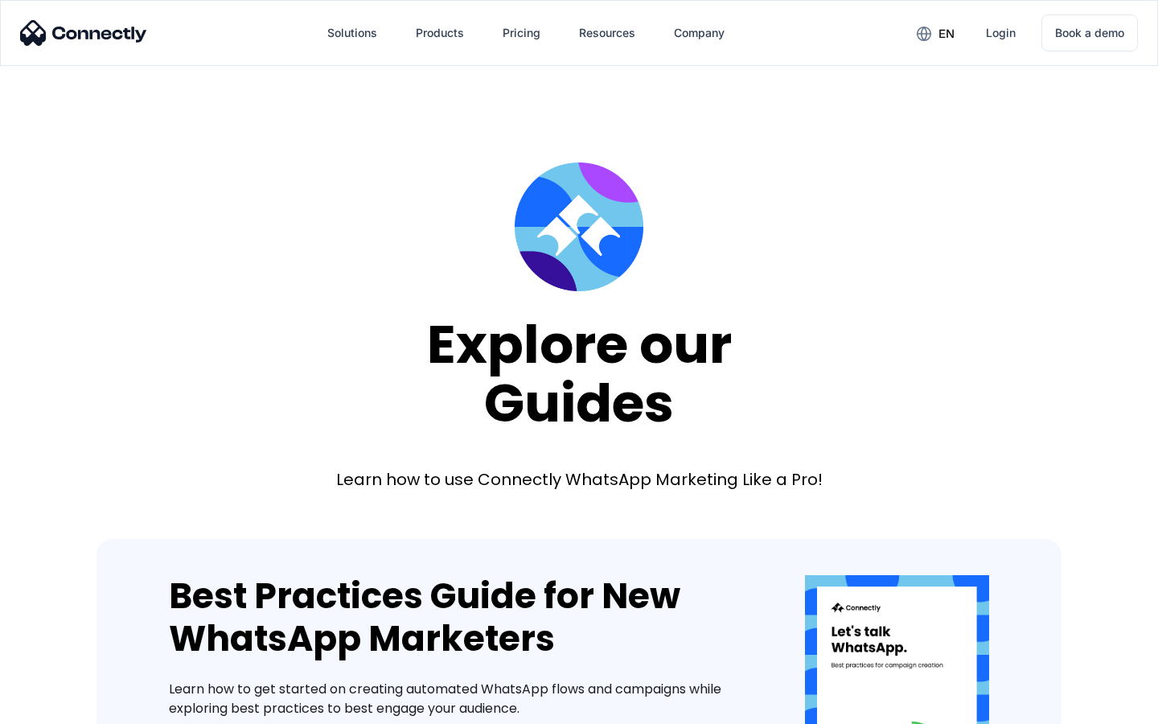 This screenshot has width=1158, height=724. Describe the element at coordinates (521, 33) in the screenshot. I see `a: Pricing` at that location.